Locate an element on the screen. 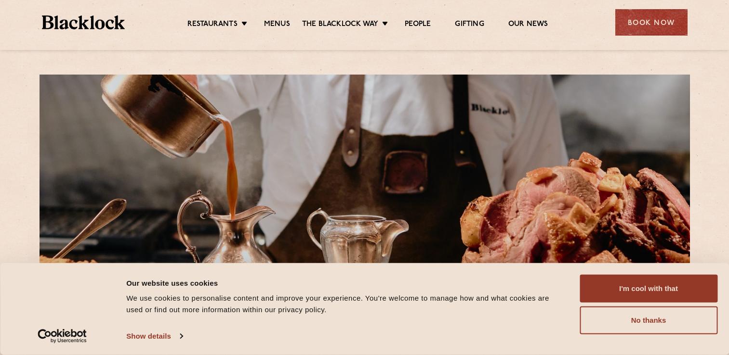 This screenshot has height=355, width=729. div: Book Now is located at coordinates (651, 22).